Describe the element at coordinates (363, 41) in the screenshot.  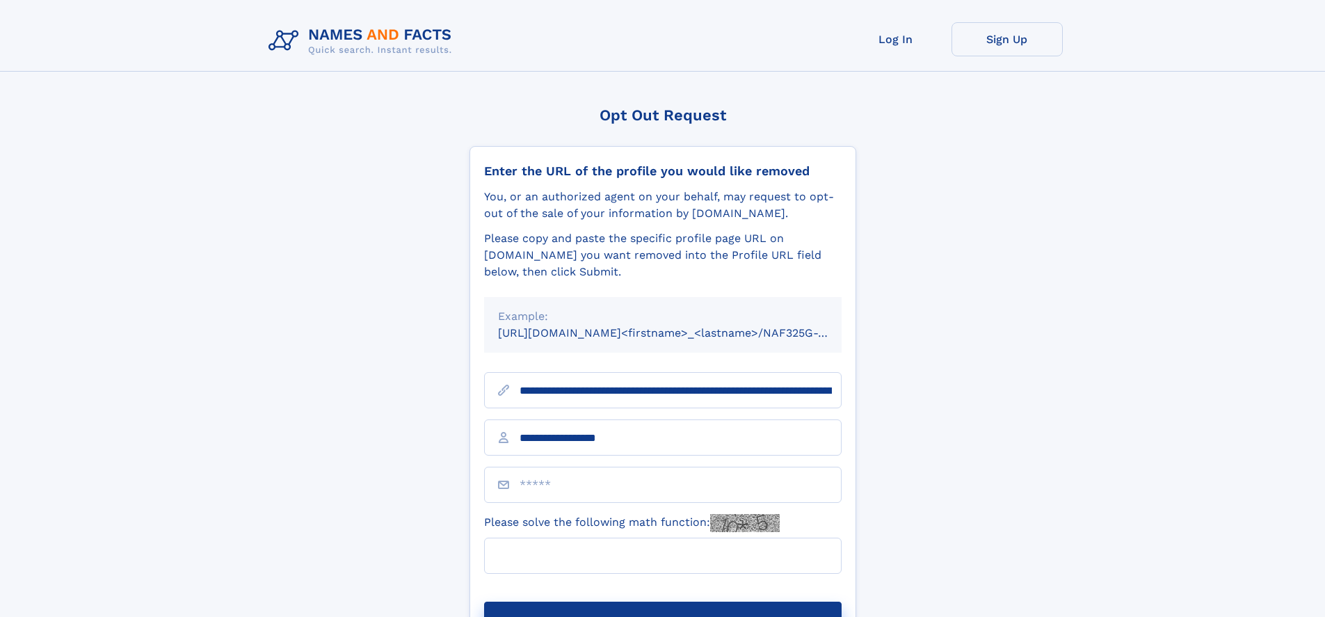
I see `img: Logo Names and Facts` at that location.